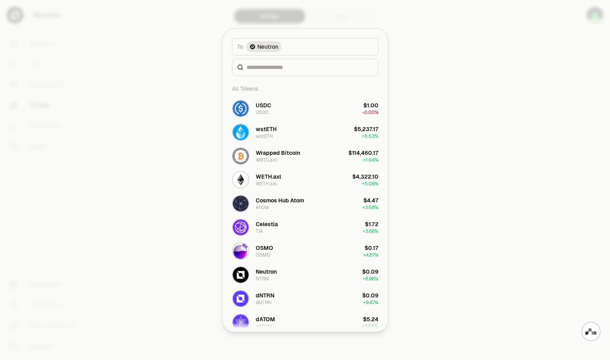 This screenshot has height=360, width=610. I want to click on img: NTRN Logo, so click(240, 274).